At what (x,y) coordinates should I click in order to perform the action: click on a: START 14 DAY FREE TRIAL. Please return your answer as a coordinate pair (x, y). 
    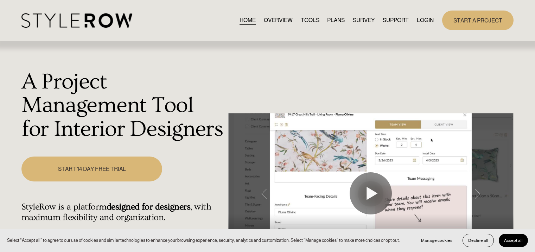
    Looking at the image, I should click on (92, 169).